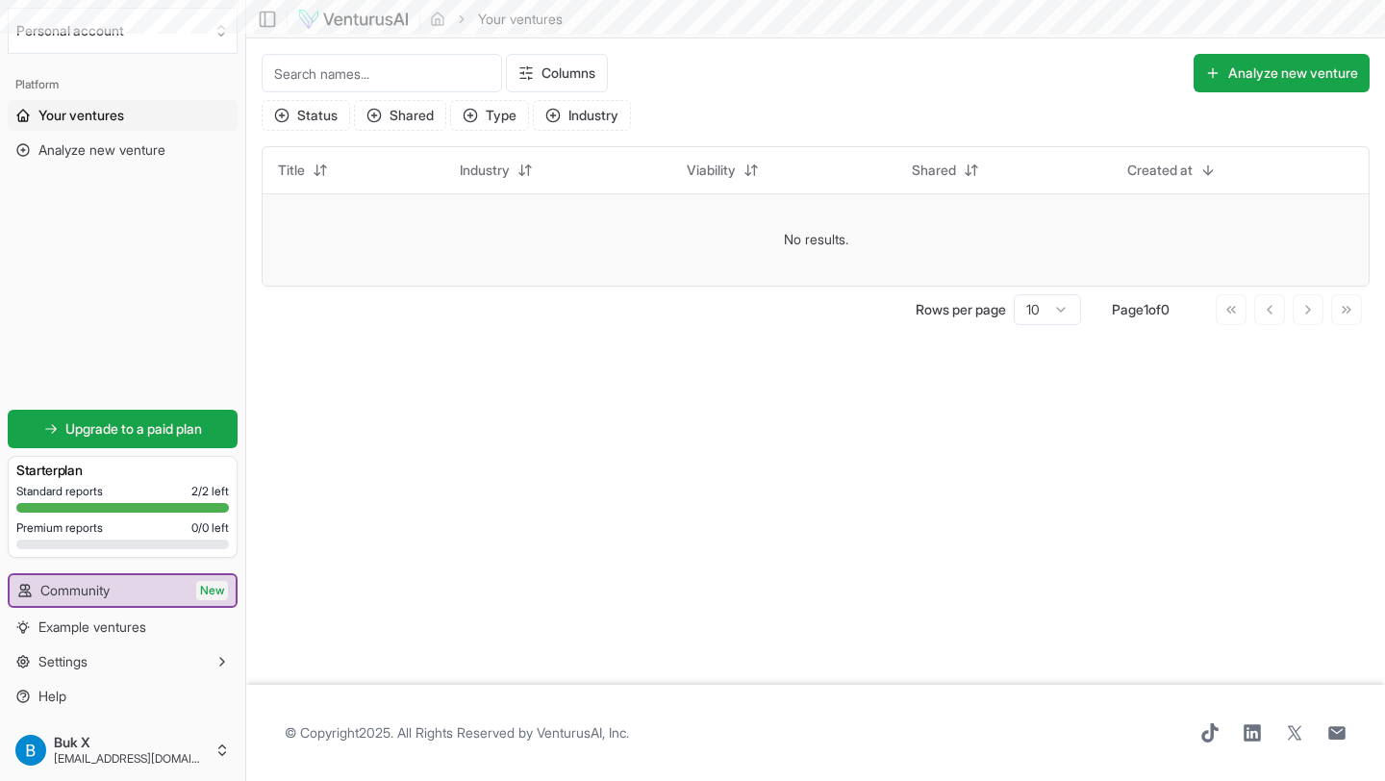  What do you see at coordinates (961, 310) in the screenshot?
I see `p: Rows per page` at bounding box center [961, 310].